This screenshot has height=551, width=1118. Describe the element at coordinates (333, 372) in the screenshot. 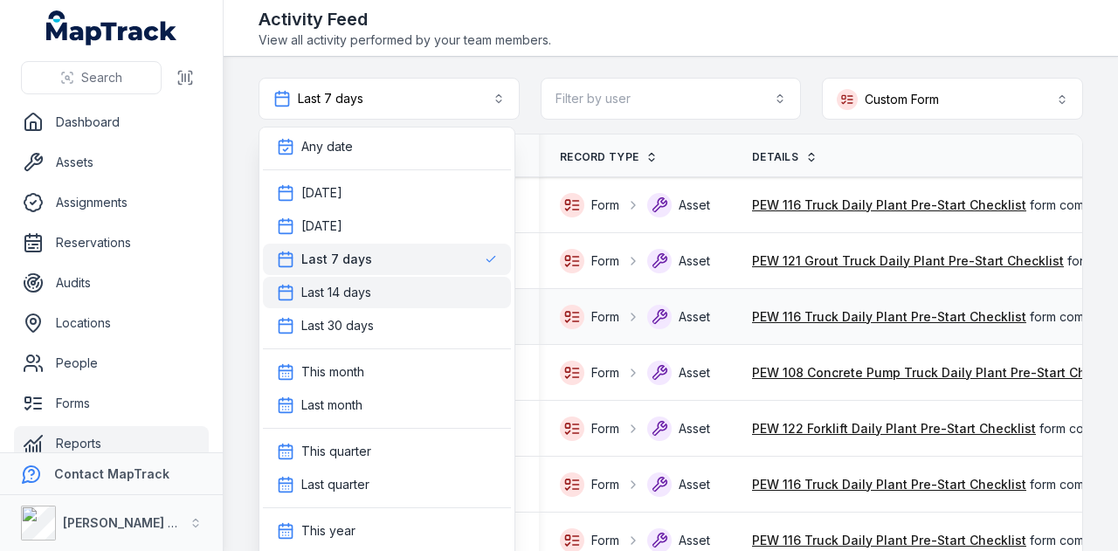

I see `span: This month` at that location.